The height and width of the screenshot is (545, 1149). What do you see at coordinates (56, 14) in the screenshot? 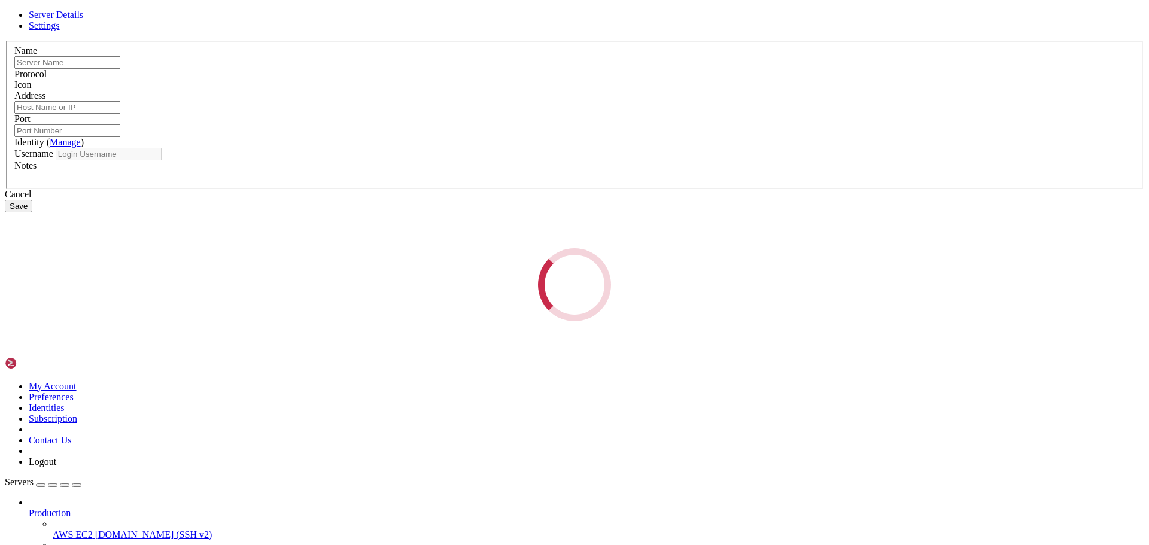
I see `span: Server Details` at bounding box center [56, 14].